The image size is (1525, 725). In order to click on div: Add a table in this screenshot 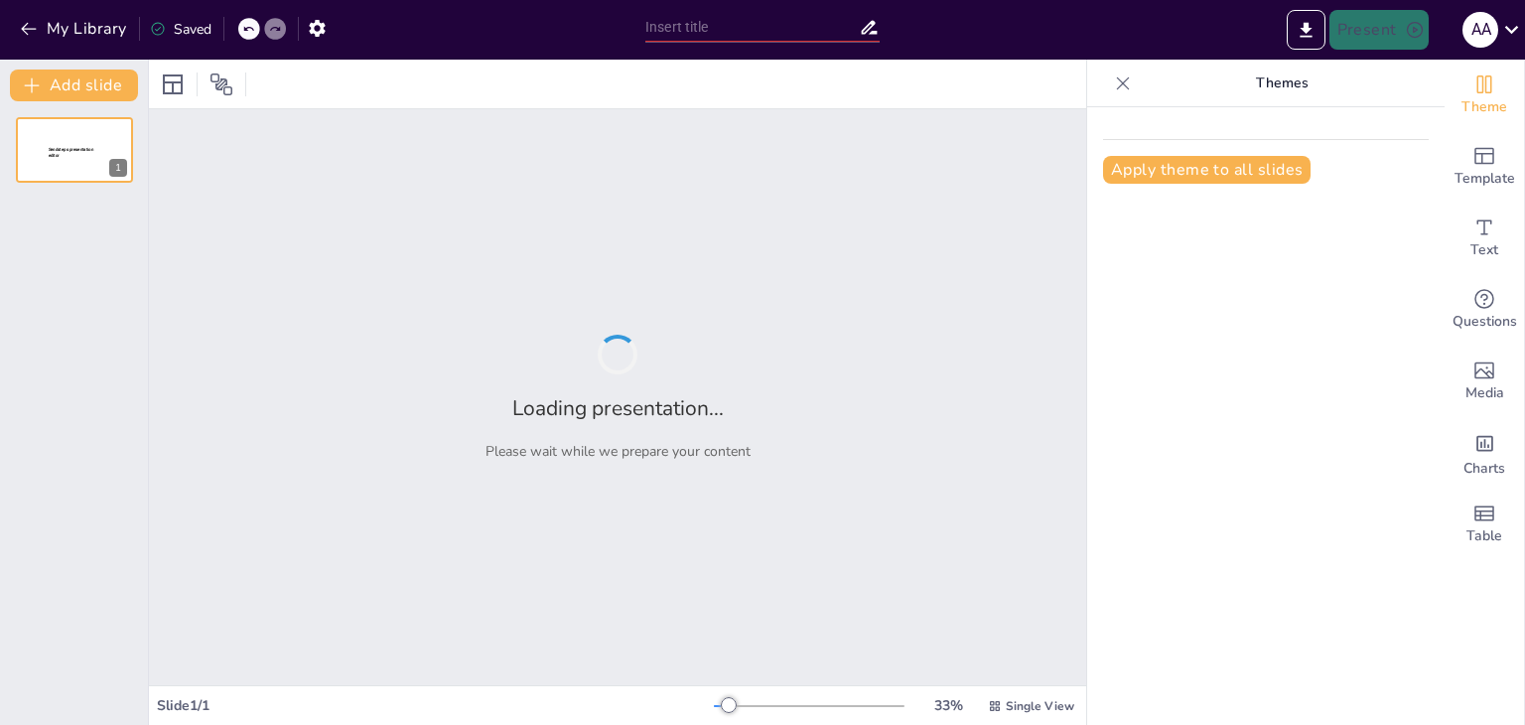, I will do `click(1484, 524)`.